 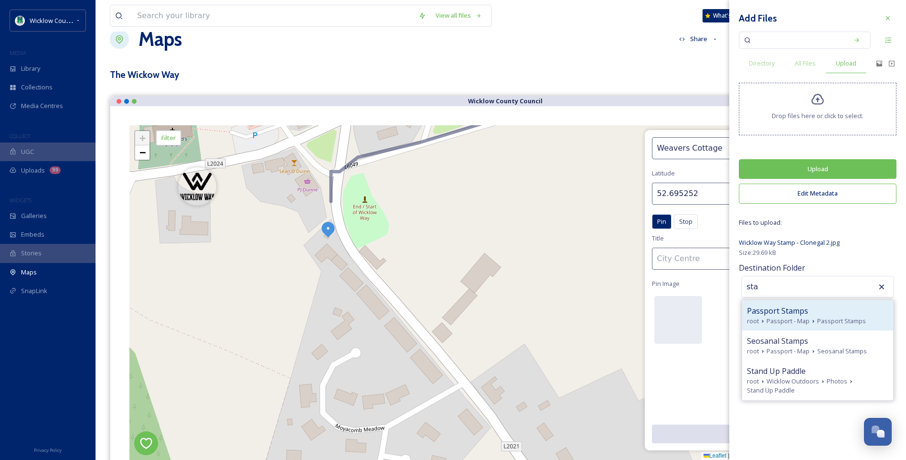 What do you see at coordinates (743, 148) in the screenshot?
I see `input: Address Search` at bounding box center [743, 148].